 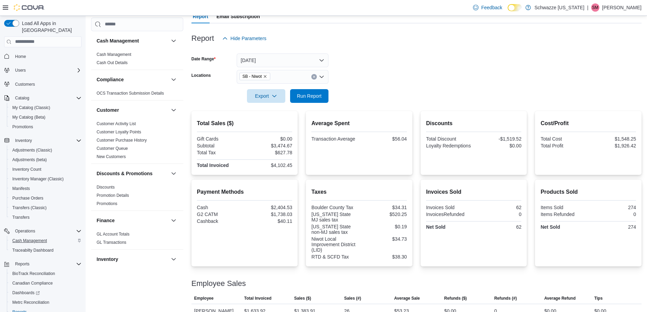 What do you see at coordinates (220, 221) in the screenshot?
I see `div: Cashback` at bounding box center [220, 221].